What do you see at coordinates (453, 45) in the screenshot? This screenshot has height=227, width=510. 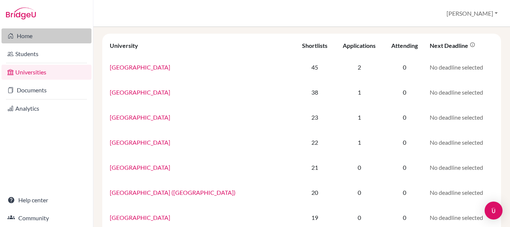 I see `div: Next deadline` at bounding box center [453, 45].